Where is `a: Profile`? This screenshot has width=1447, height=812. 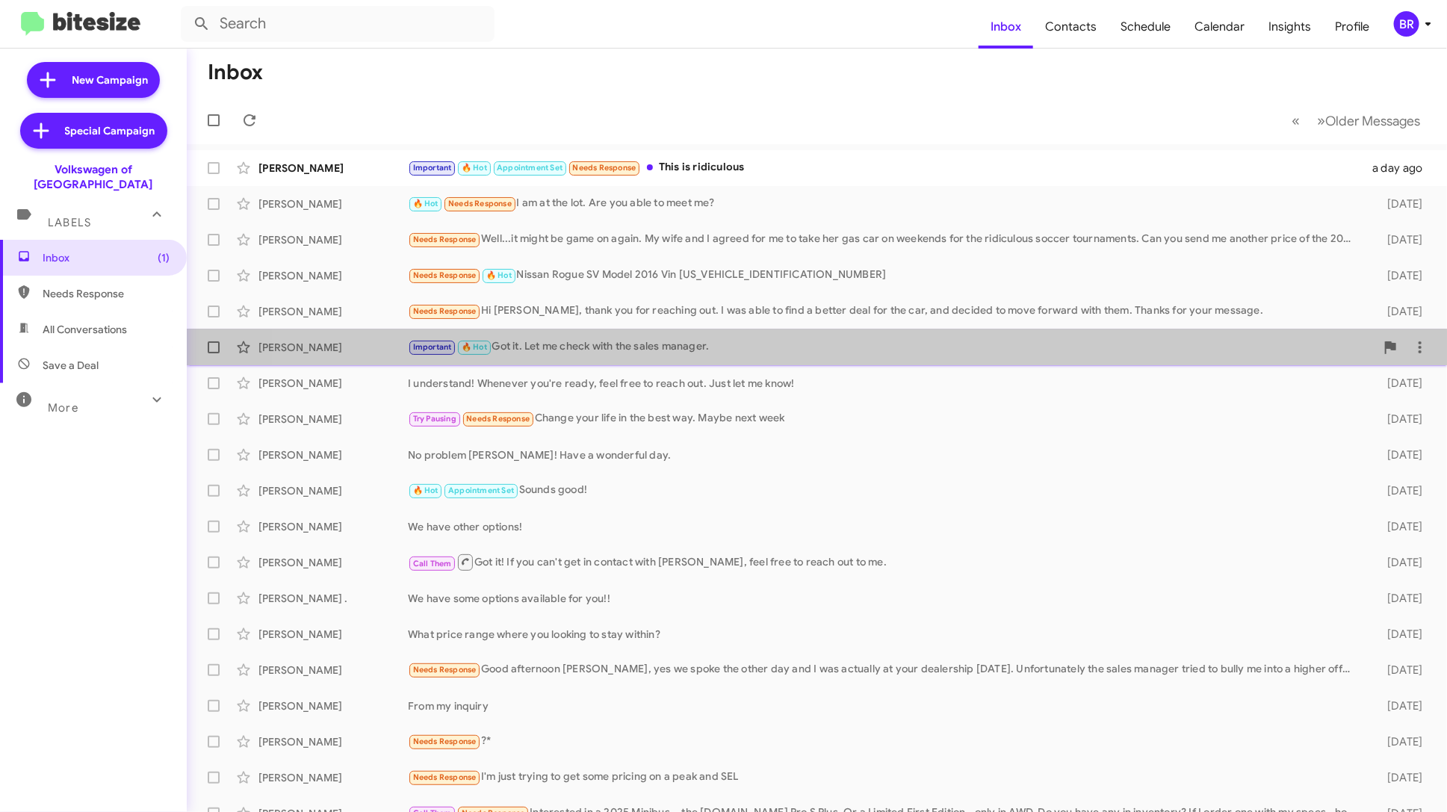
a: Profile is located at coordinates (1352, 27).